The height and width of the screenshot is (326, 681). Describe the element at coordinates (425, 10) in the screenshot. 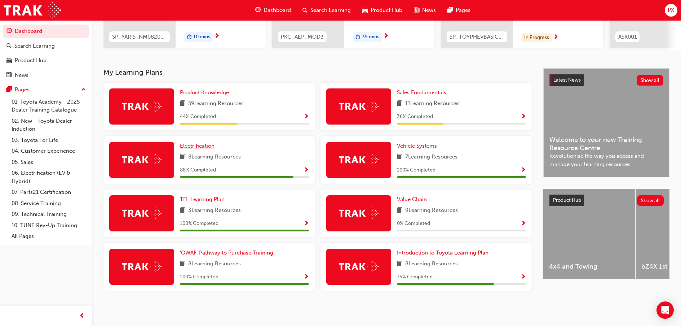

I see `a: news-iconNews` at that location.